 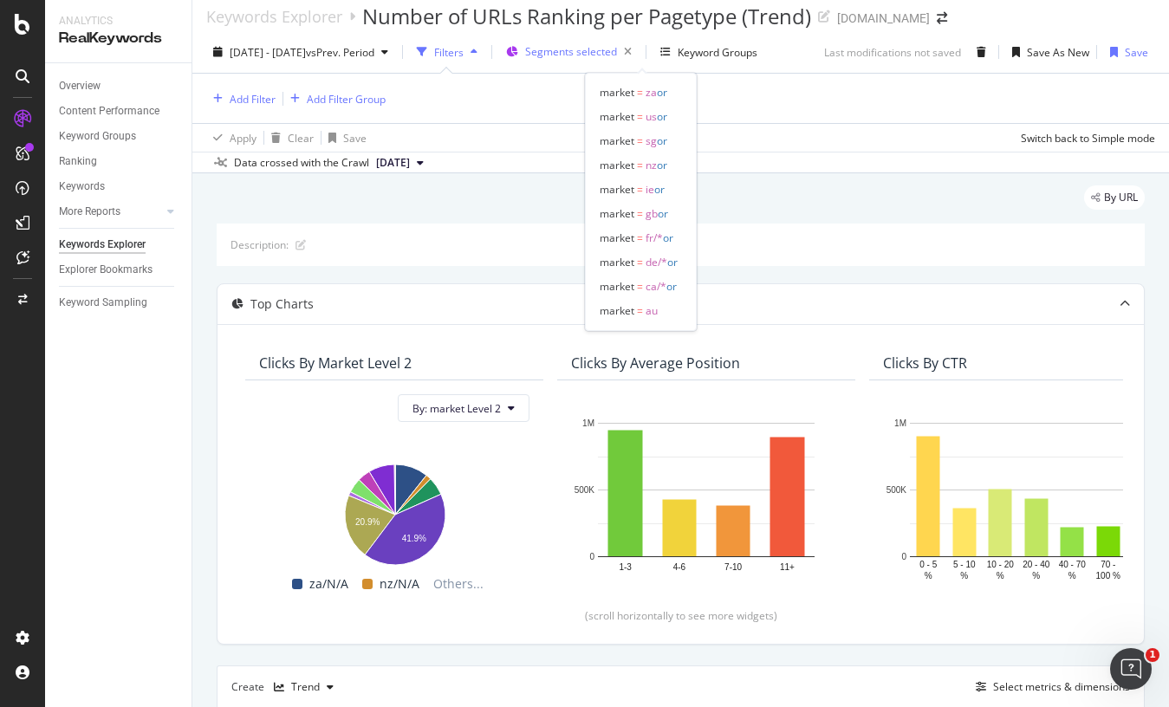 I want to click on div: Save As New, so click(x=1058, y=52).